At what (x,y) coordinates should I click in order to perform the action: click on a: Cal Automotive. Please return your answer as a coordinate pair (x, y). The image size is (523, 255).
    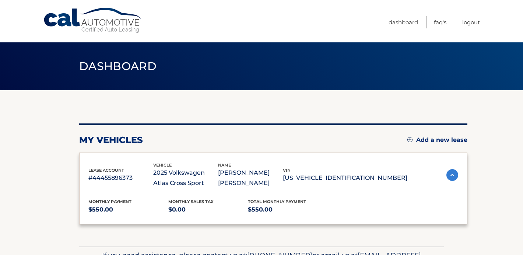
    Looking at the image, I should click on (93, 20).